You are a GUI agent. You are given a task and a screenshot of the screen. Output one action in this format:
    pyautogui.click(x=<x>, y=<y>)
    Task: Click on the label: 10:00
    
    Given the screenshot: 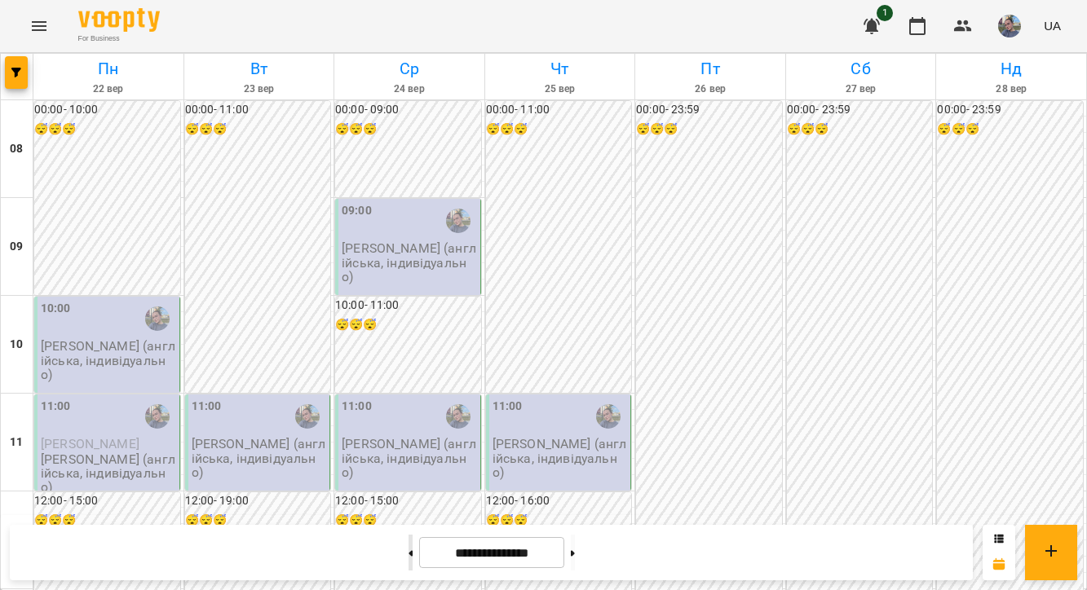 What is the action you would take?
    pyautogui.click(x=55, y=309)
    